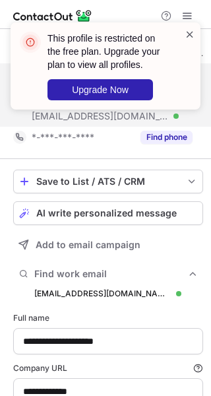 Image resolution: width=211 pixels, height=396 pixels. I want to click on img: error, so click(30, 42).